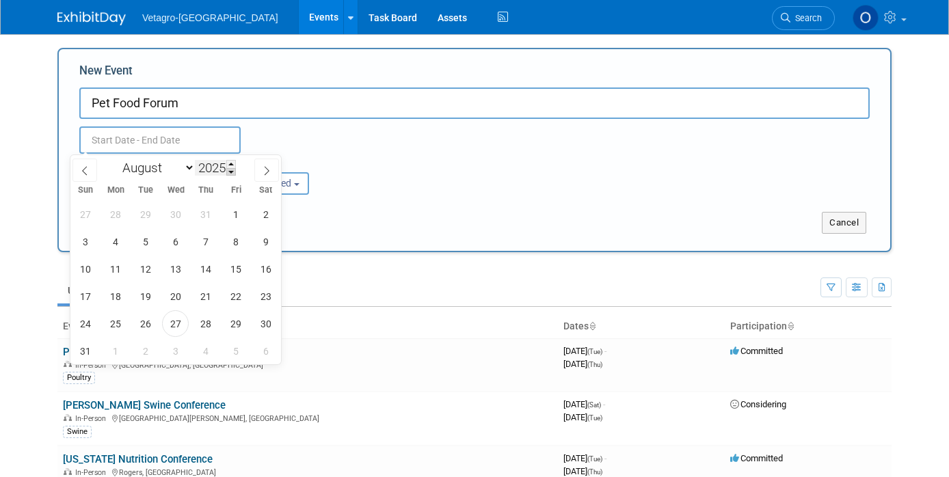  I want to click on span: August 4, 2025, so click(116, 241).